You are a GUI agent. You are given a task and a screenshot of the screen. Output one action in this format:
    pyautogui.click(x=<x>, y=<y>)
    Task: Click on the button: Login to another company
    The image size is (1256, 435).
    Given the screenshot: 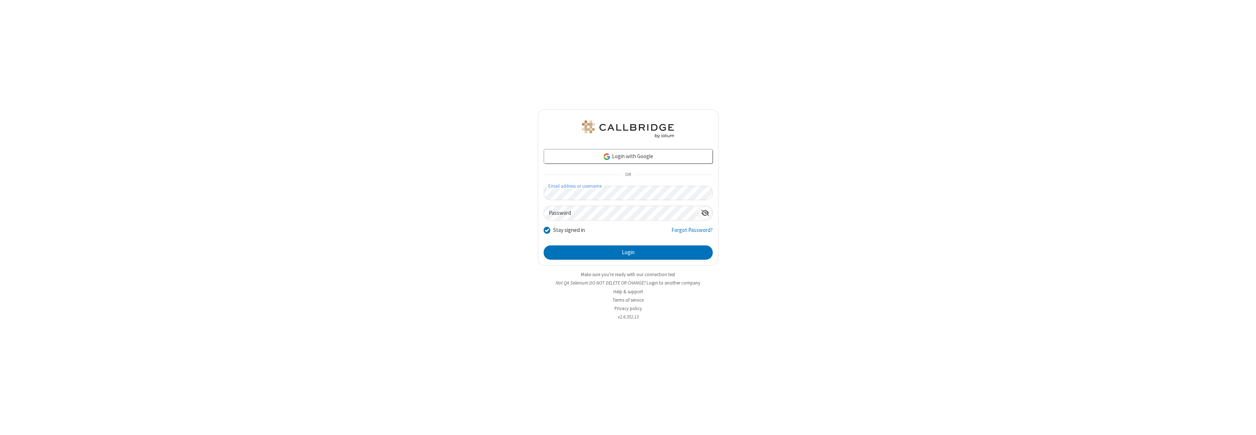 What is the action you would take?
    pyautogui.click(x=673, y=283)
    